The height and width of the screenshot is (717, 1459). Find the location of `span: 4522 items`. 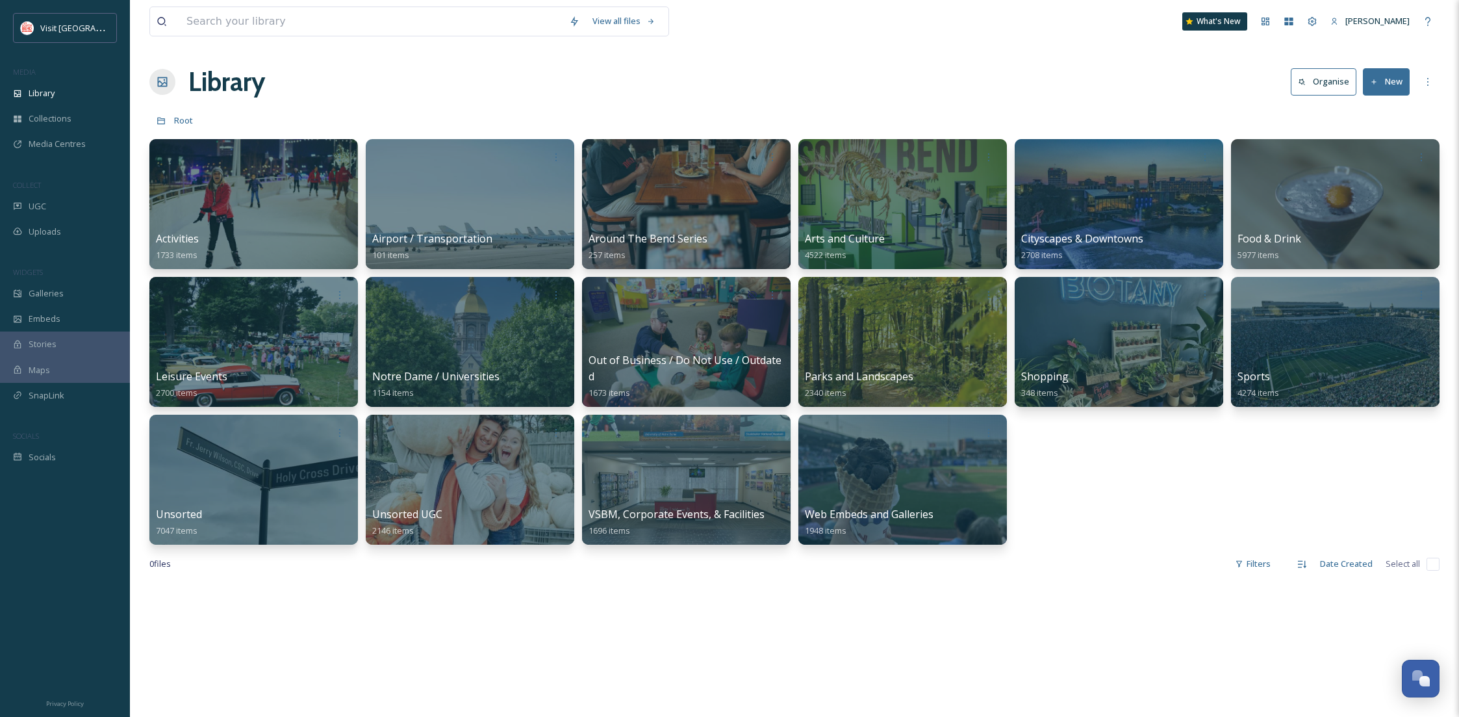

span: 4522 items is located at coordinates (826, 255).